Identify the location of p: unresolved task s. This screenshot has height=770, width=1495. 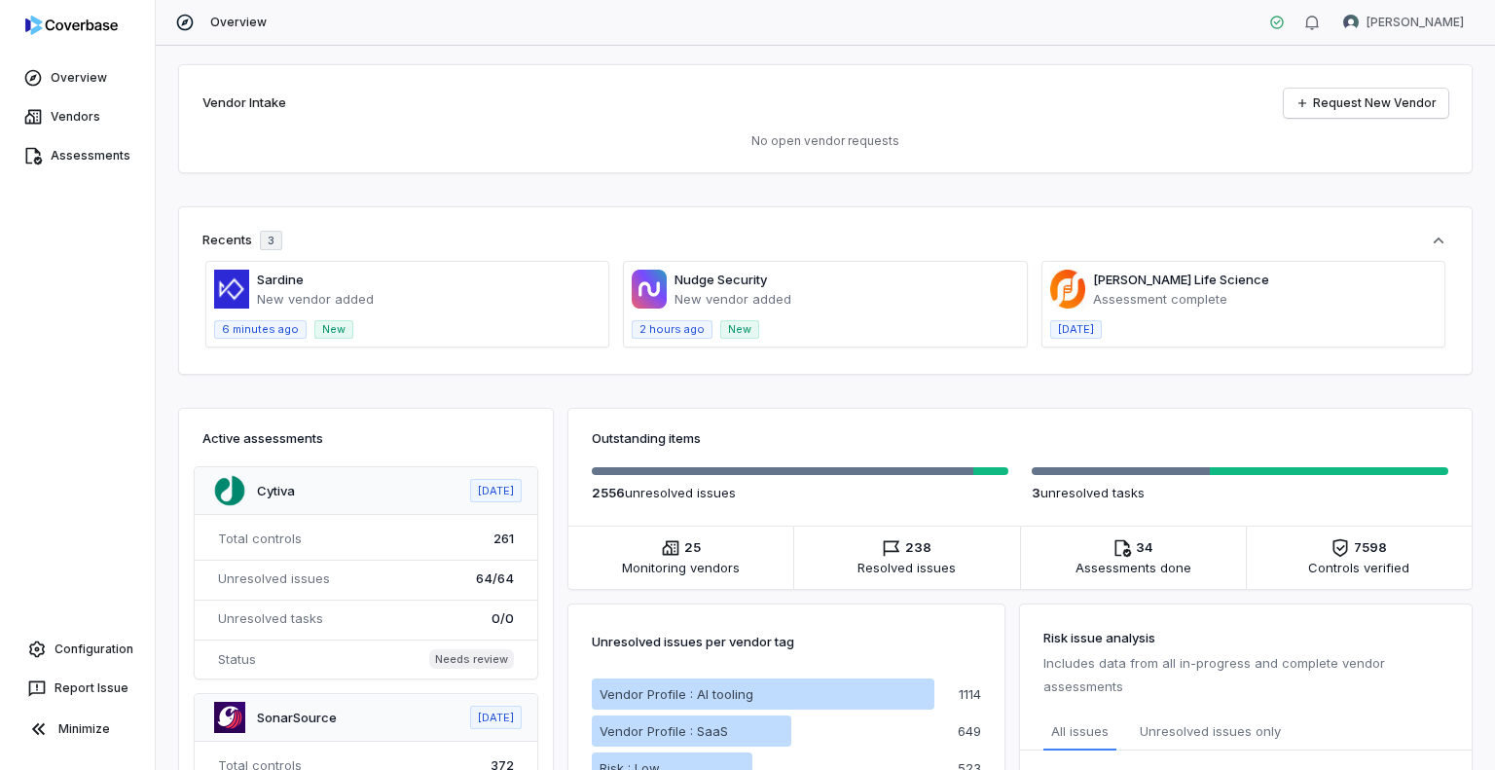
(1240, 493).